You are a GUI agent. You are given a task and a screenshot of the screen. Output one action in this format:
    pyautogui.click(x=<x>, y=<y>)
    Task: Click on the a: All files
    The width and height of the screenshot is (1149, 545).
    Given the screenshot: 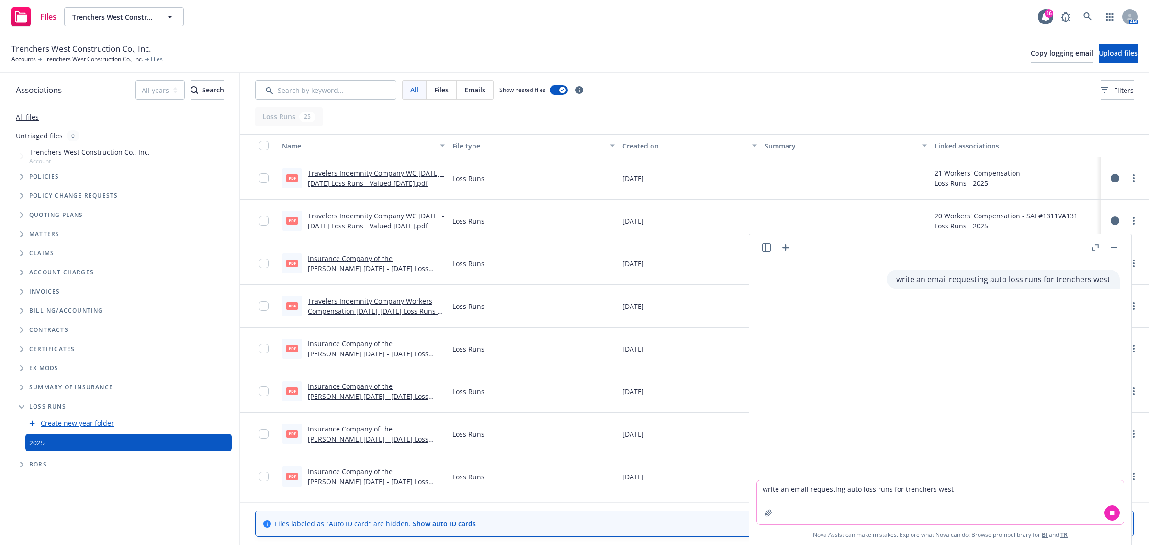 What is the action you would take?
    pyautogui.click(x=27, y=117)
    